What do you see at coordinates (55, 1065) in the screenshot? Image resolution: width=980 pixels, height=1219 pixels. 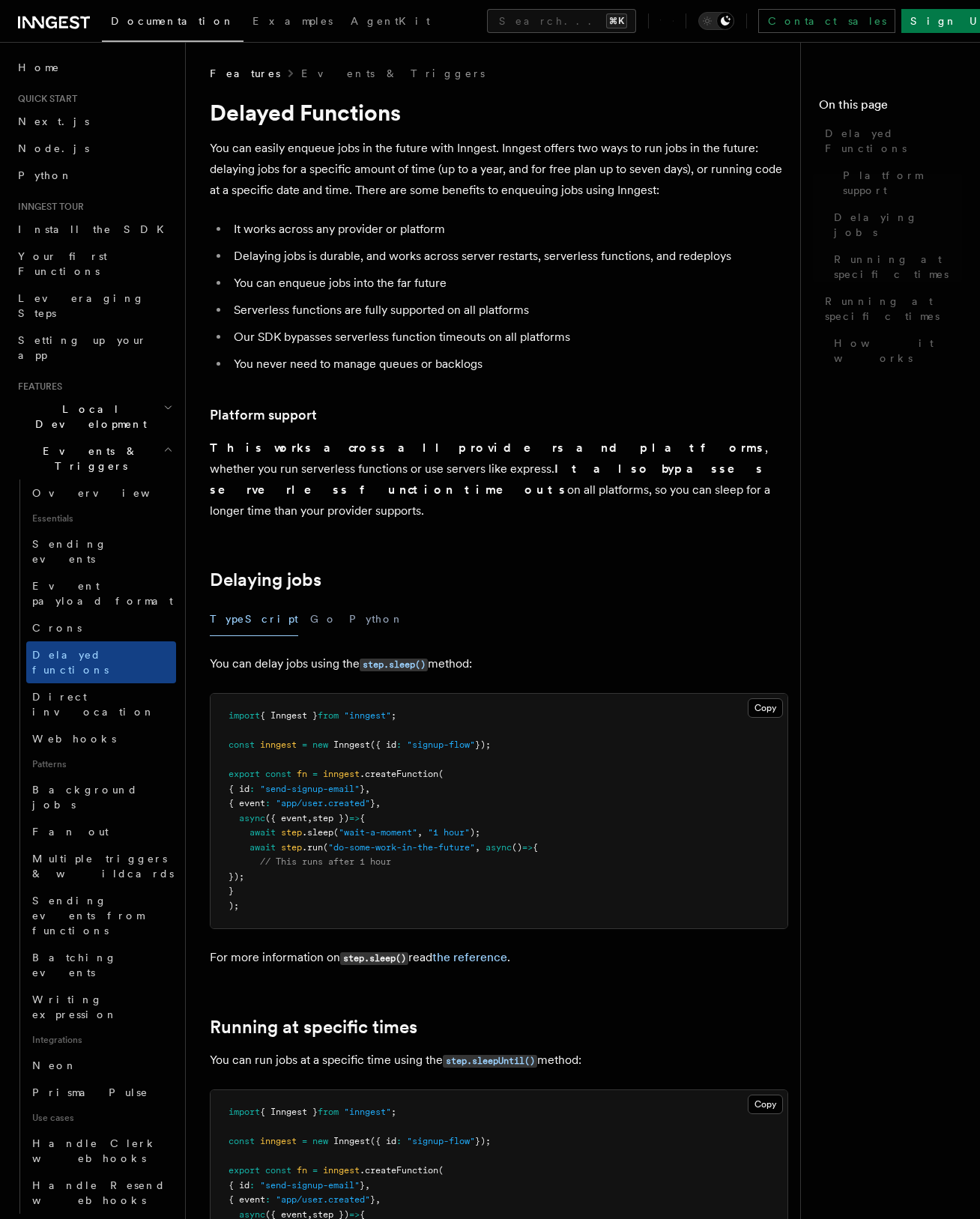 I see `span: Neon` at bounding box center [55, 1065].